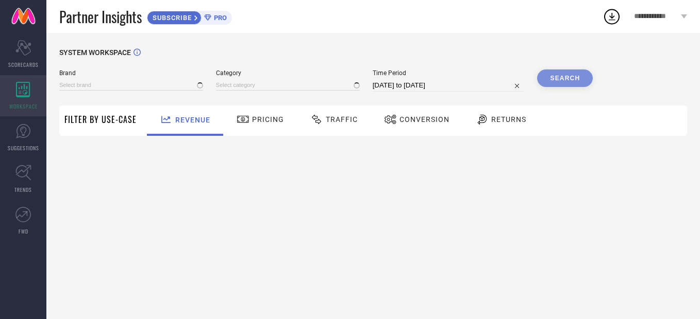 The width and height of the screenshot is (700, 319). I want to click on span: Category, so click(288, 73).